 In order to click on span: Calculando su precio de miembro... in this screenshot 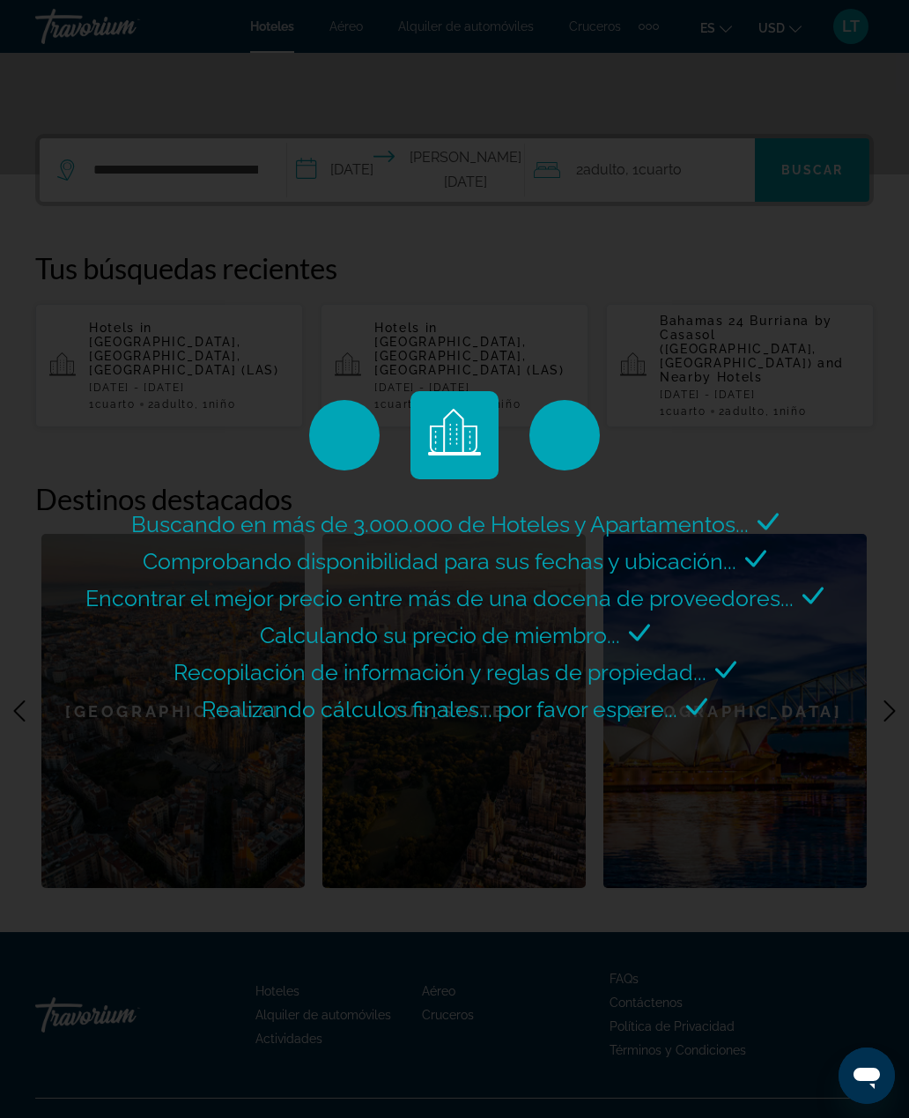, I will do `click(439, 635)`.